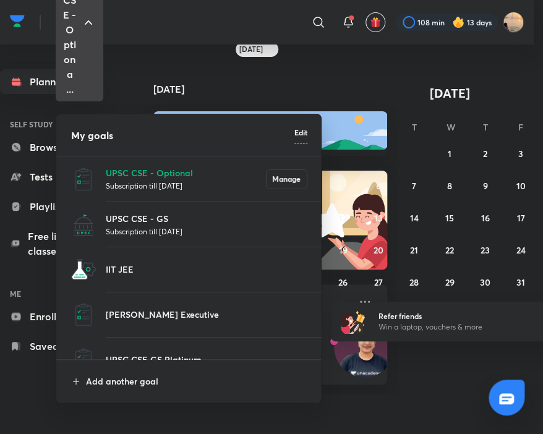 The image size is (543, 434). What do you see at coordinates (84, 270) in the screenshot?
I see `img: IIT JEE` at bounding box center [84, 270].